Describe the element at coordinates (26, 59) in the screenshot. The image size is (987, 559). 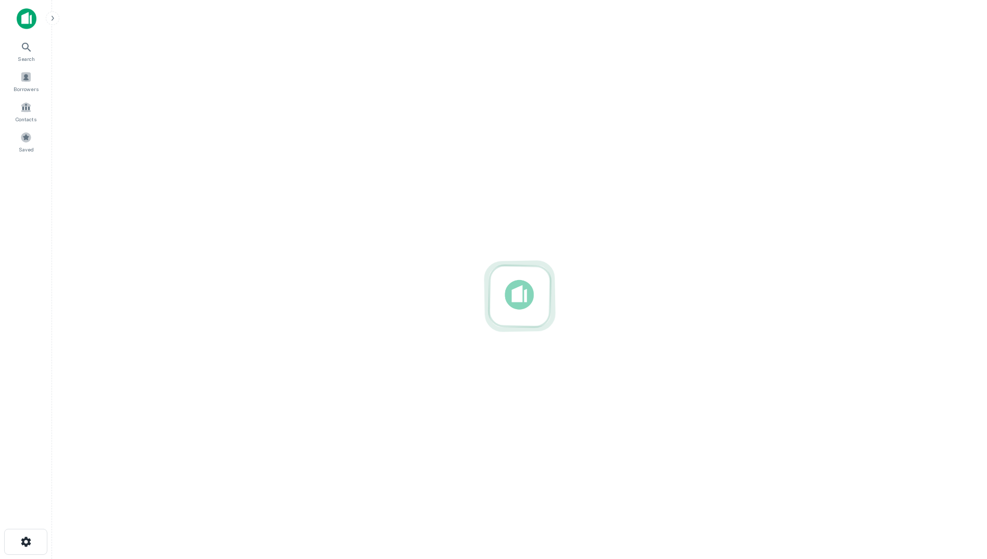
I see `span: Search` at that location.